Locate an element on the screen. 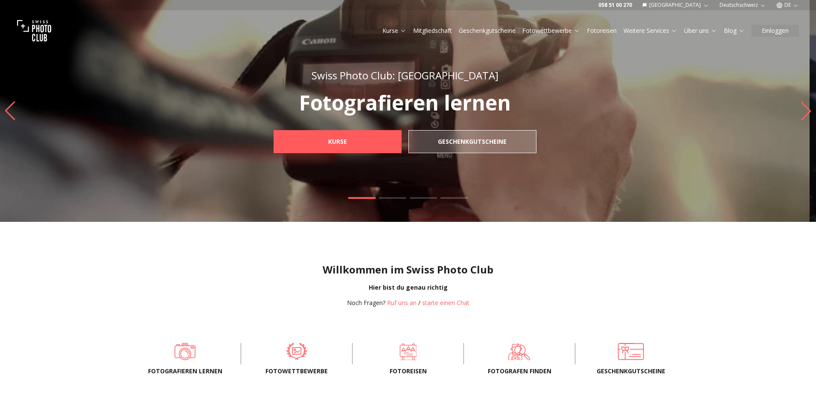 The height and width of the screenshot is (407, 816). button: Weitere Services is located at coordinates (651, 31).